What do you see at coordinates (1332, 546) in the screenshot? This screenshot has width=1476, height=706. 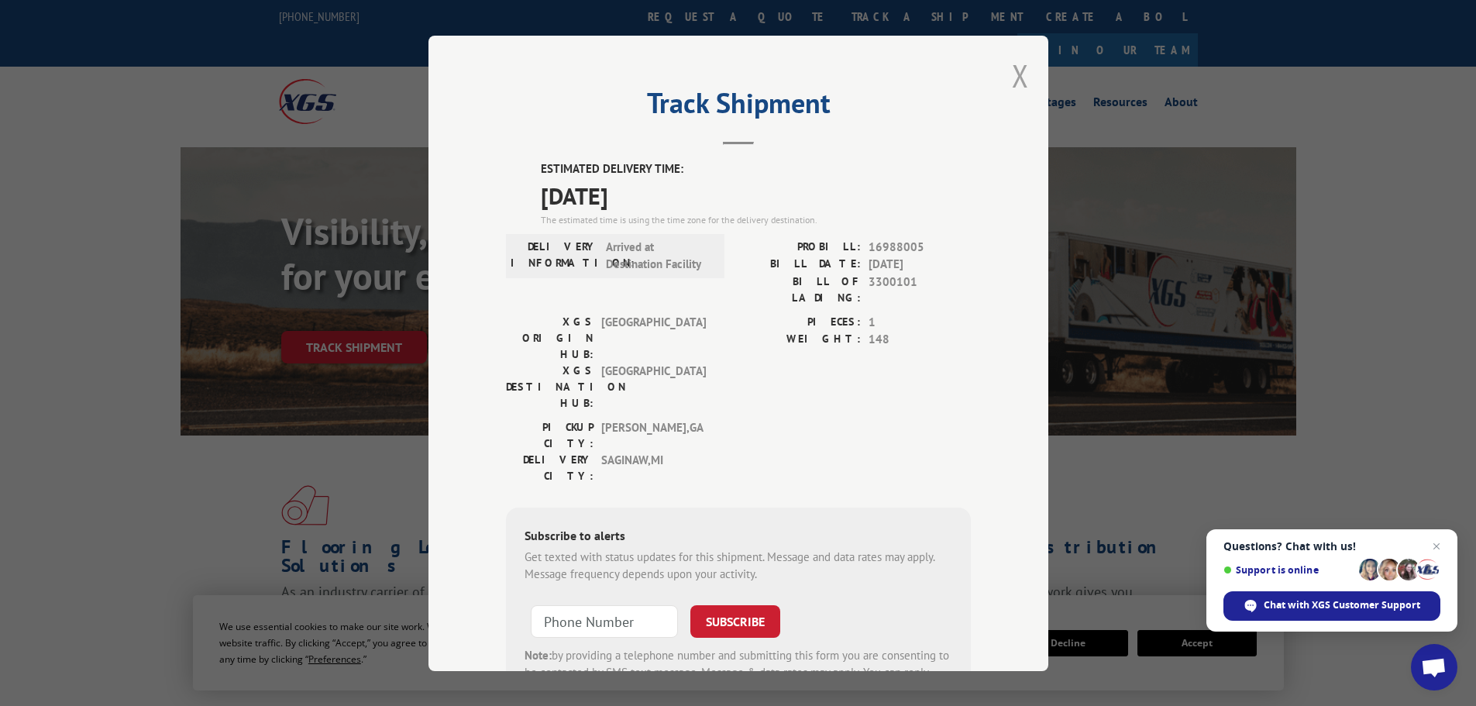 I see `span: Questions? Chat with us!` at bounding box center [1332, 546].